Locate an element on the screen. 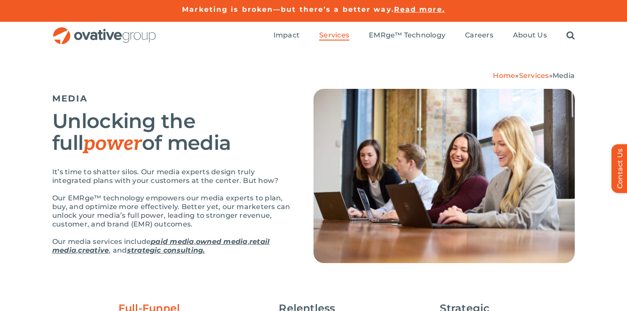 This screenshot has height=311, width=627. span: EMRge™ Technology is located at coordinates (407, 35).